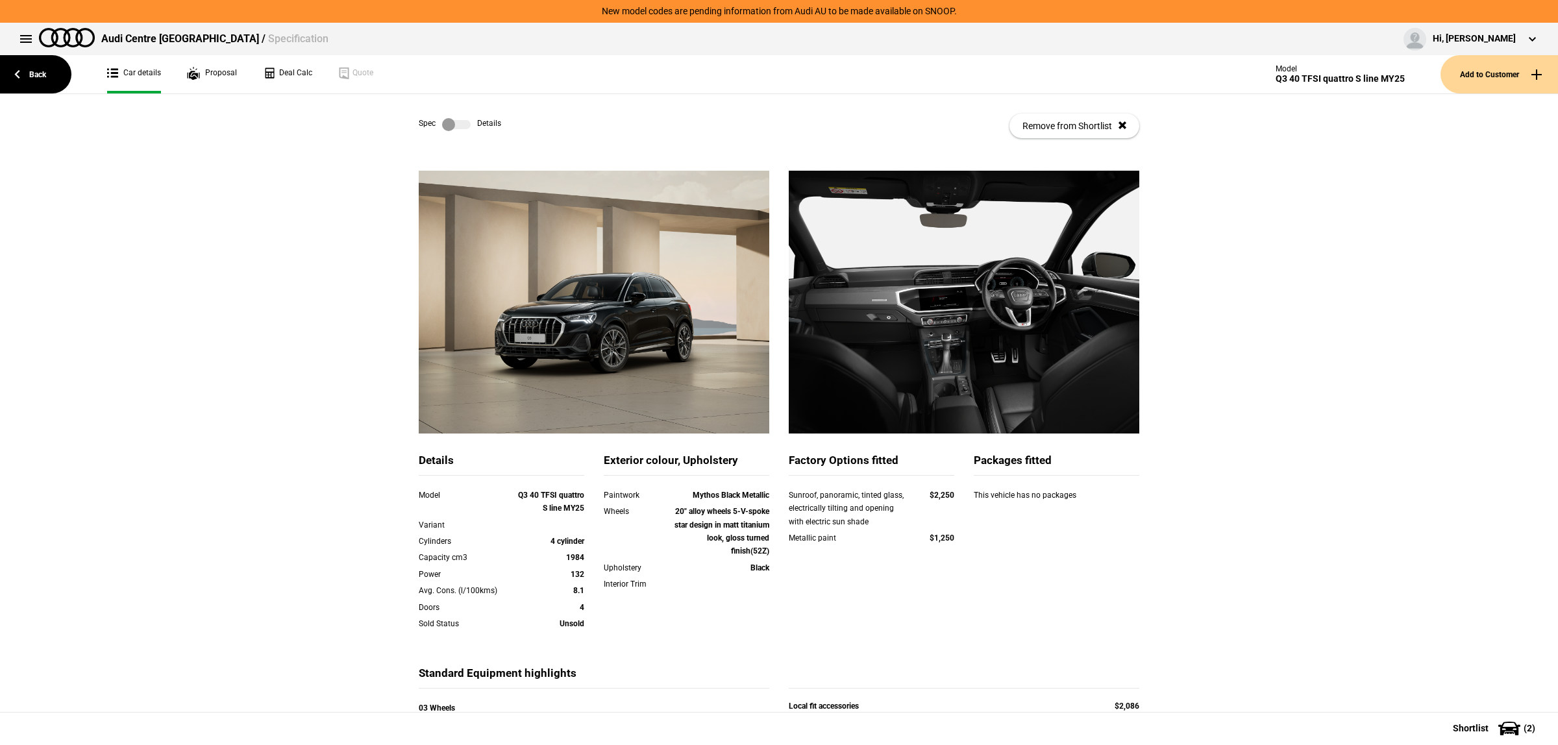 The height and width of the screenshot is (745, 1558). What do you see at coordinates (1471, 729) in the screenshot?
I see `span: Shortlist` at bounding box center [1471, 729].